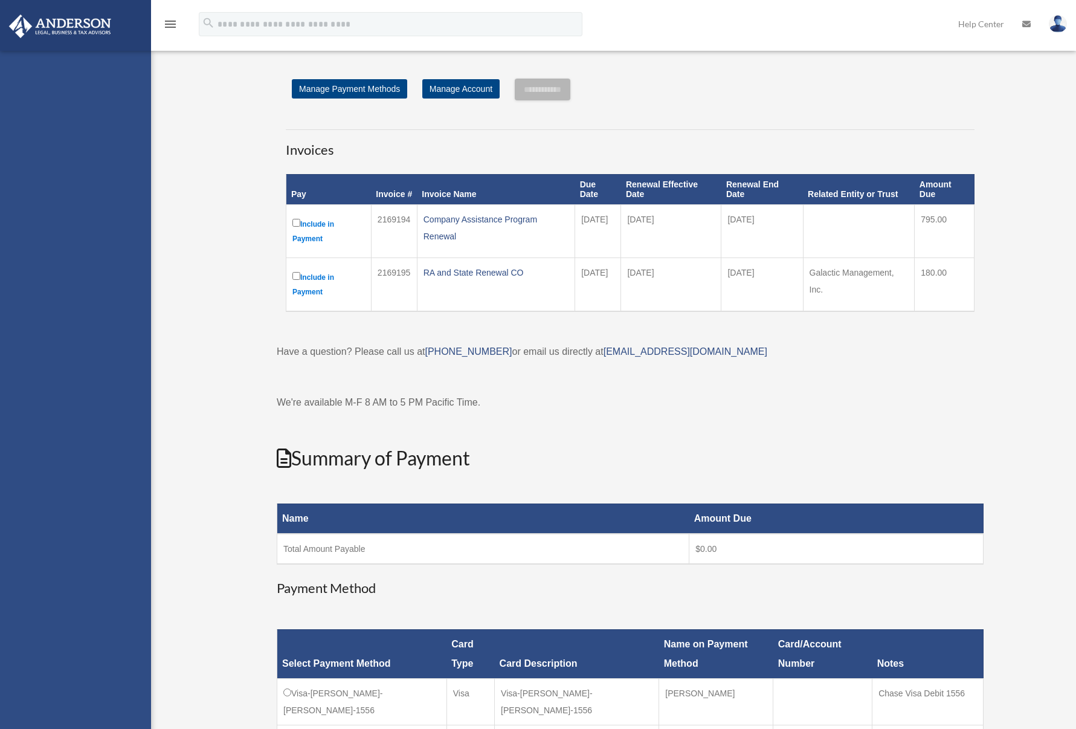  I want to click on div: Company Assistance Program Renewal, so click(496, 228).